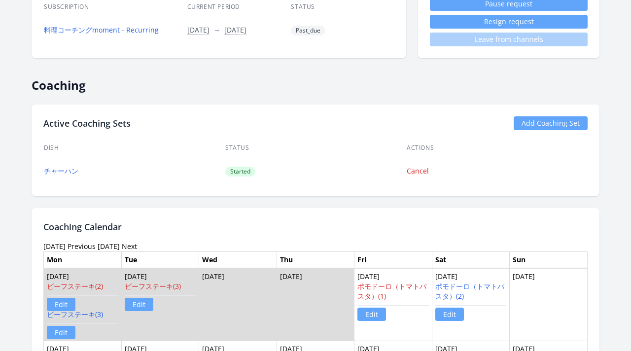 The image size is (631, 351). Describe the element at coordinates (134, 148) in the screenshot. I see `th: Dish` at that location.